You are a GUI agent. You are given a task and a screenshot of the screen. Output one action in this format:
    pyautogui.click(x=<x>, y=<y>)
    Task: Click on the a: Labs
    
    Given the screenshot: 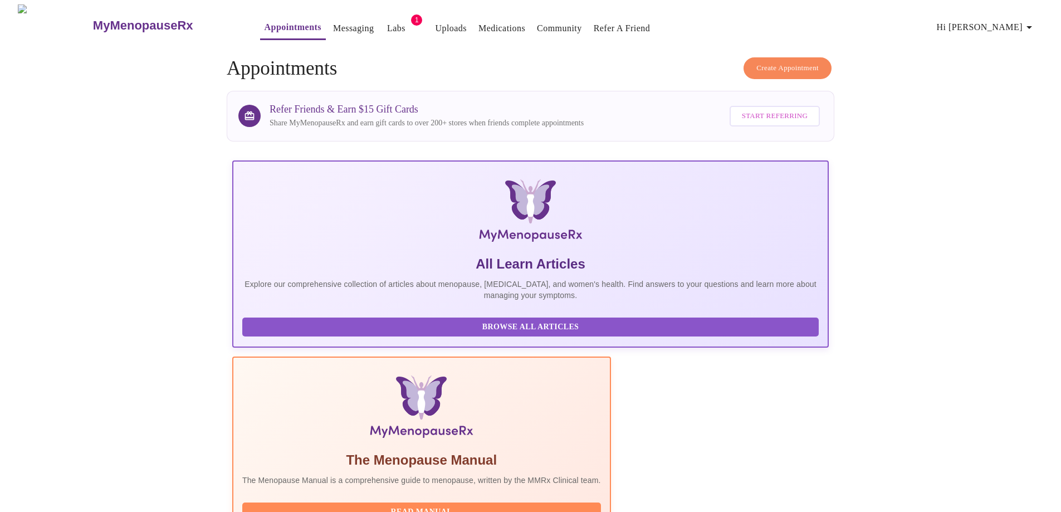 What is the action you would take?
    pyautogui.click(x=396, y=28)
    